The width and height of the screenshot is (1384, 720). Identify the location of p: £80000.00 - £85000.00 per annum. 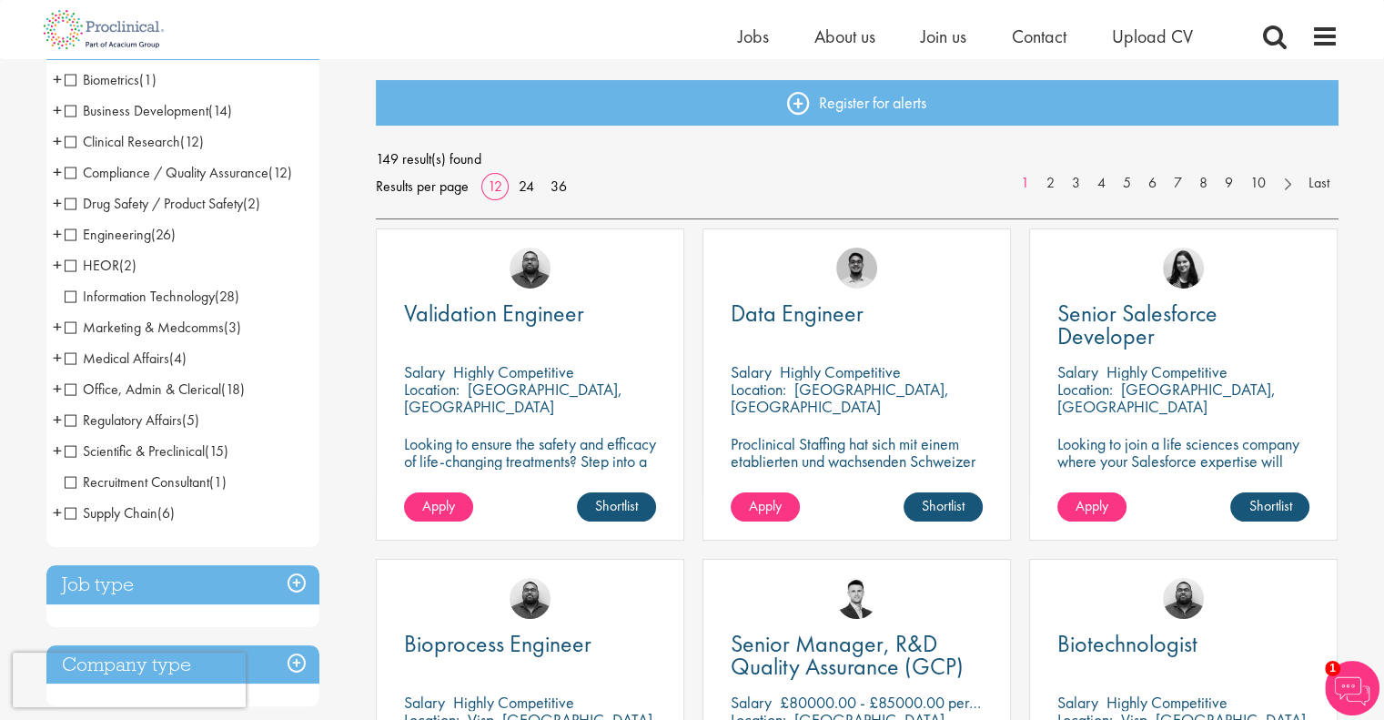
(896, 702).